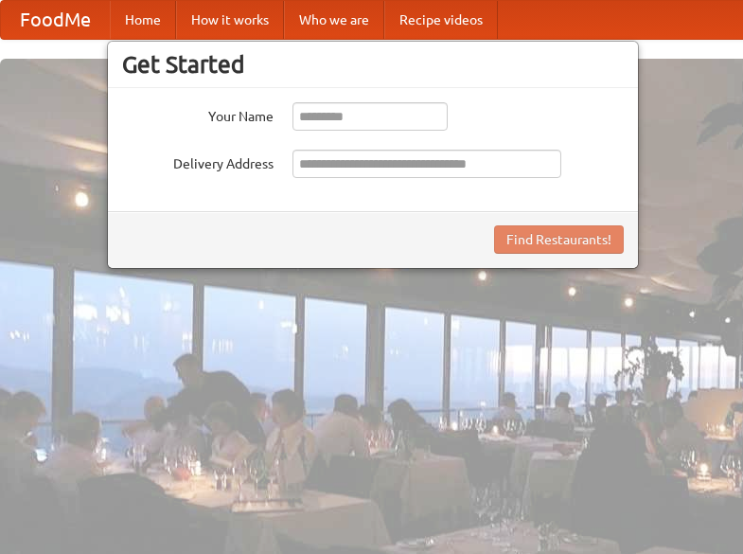 The height and width of the screenshot is (554, 743). I want to click on button: Find Restaurants!, so click(559, 240).